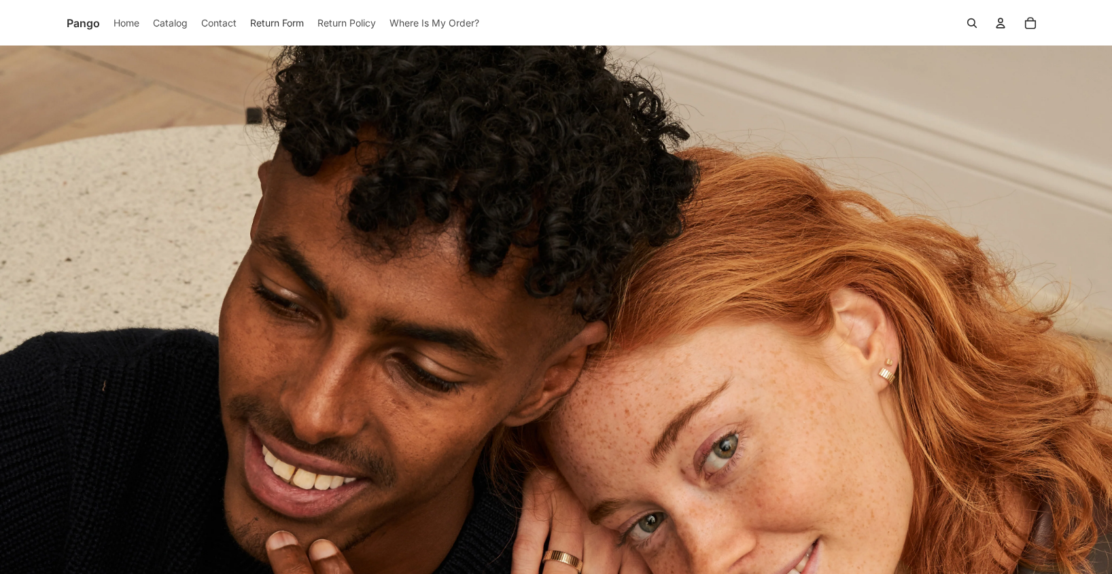  I want to click on span: Where Is My Order?, so click(434, 22).